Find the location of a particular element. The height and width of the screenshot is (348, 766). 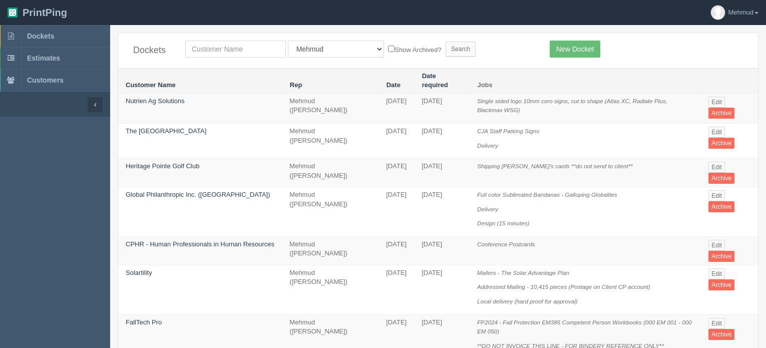

i: Addressed Mailing - 10,415 pieces (Postage on Client CP account) is located at coordinates (564, 286).